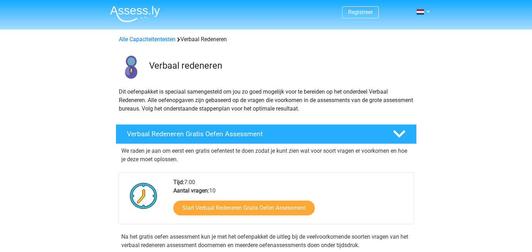 The image size is (532, 252). I want to click on a: Registreer, so click(361, 12).